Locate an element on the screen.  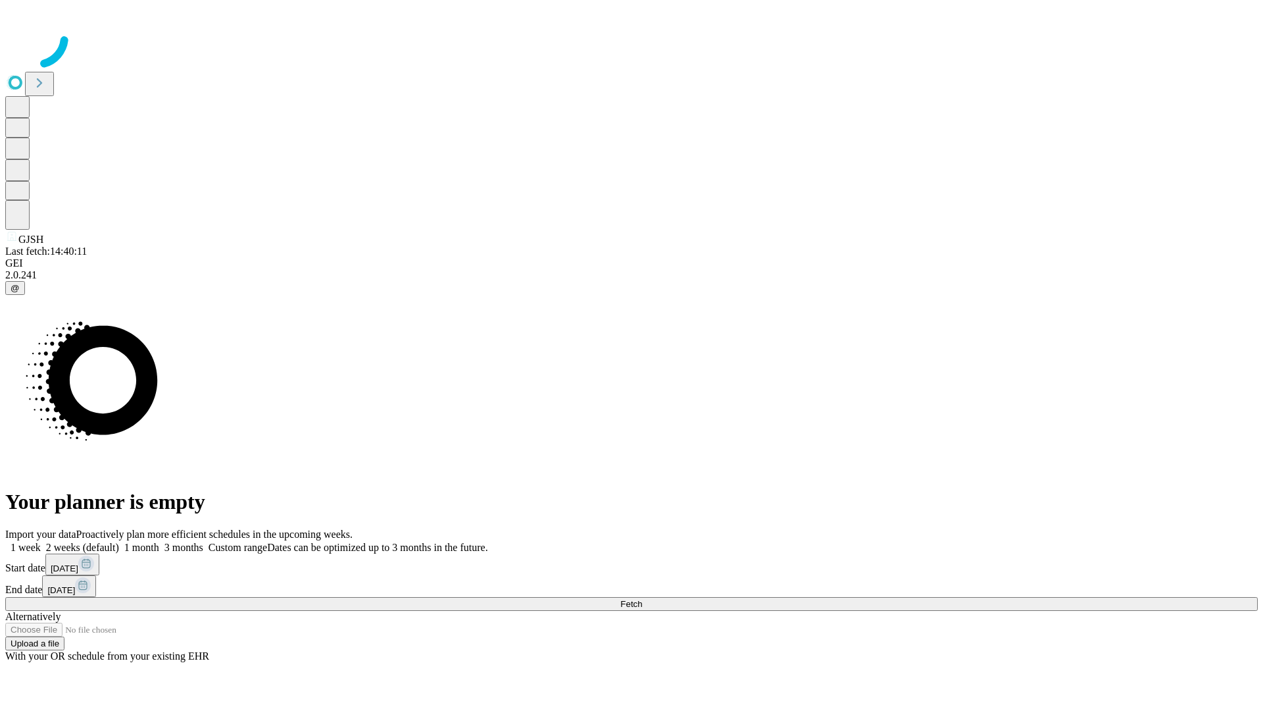
span: Dates can be optimized up to 3 months in the future. is located at coordinates (377, 547).